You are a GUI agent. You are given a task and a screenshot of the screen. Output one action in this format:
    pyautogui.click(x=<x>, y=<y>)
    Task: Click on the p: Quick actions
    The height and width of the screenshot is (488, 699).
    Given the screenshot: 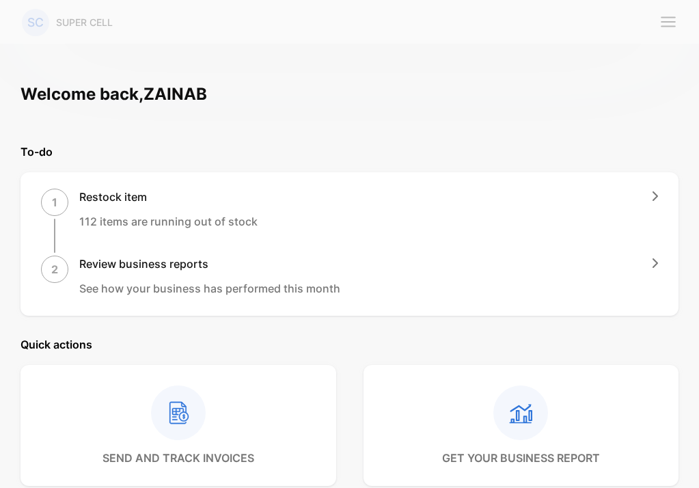 What is the action you would take?
    pyautogui.click(x=349, y=344)
    